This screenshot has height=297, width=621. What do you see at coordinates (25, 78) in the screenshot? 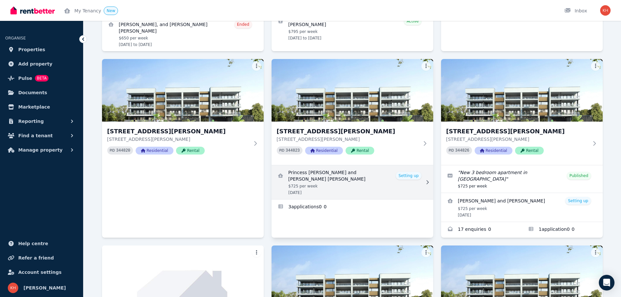
I see `span: Pulse` at bounding box center [25, 78].